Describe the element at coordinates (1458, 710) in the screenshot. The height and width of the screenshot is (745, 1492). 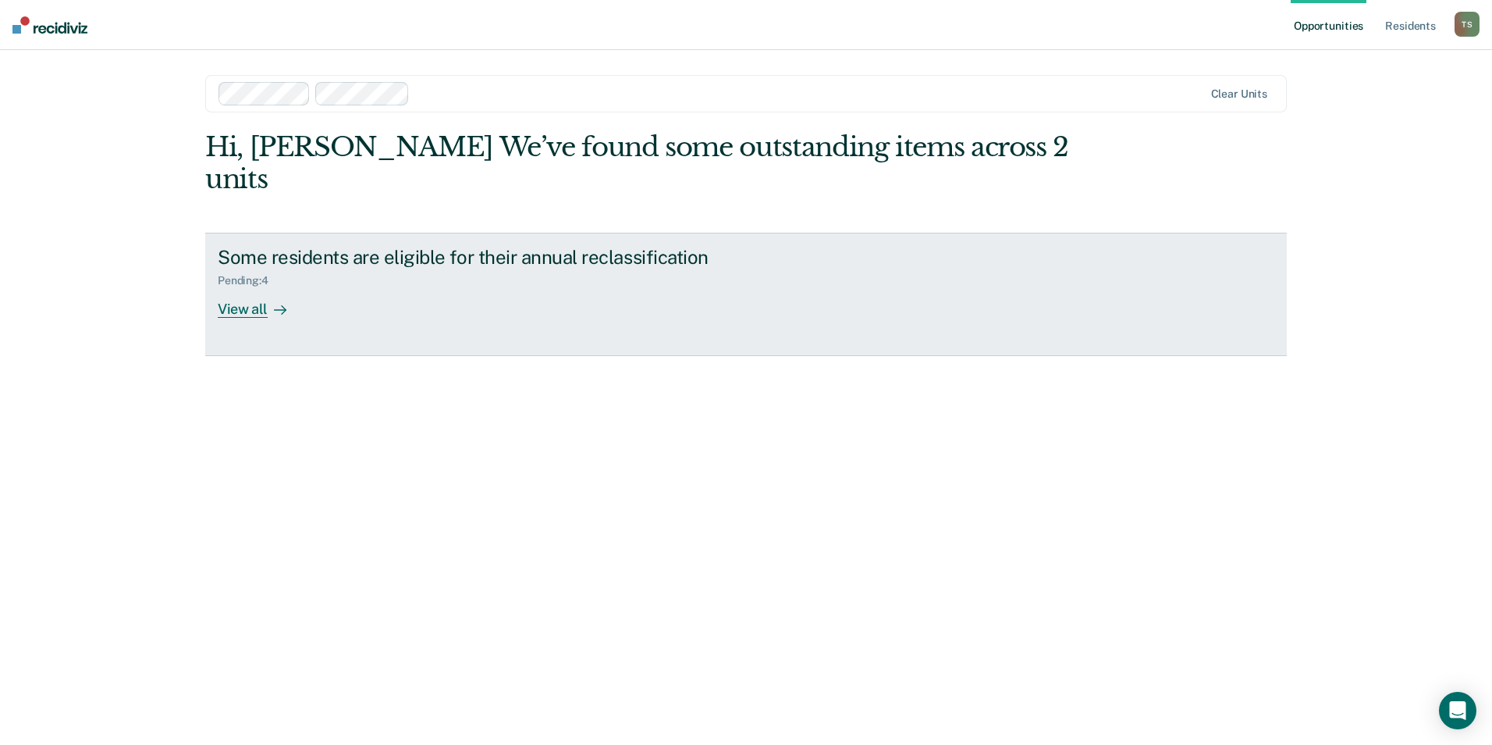
I see `div: Open Intercom Messenger` at that location.